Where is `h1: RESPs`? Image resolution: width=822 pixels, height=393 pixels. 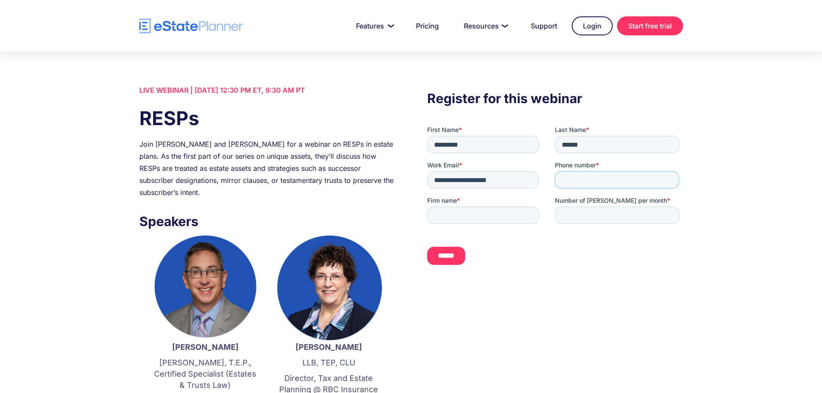
h1: RESPs is located at coordinates (267, 118).